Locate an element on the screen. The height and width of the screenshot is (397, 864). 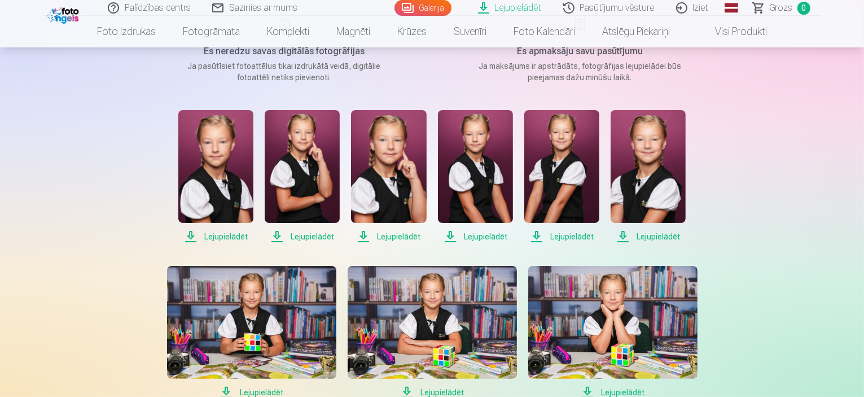
h5: Es neredzu savas digitālās fotogrāfijas is located at coordinates (284, 51).